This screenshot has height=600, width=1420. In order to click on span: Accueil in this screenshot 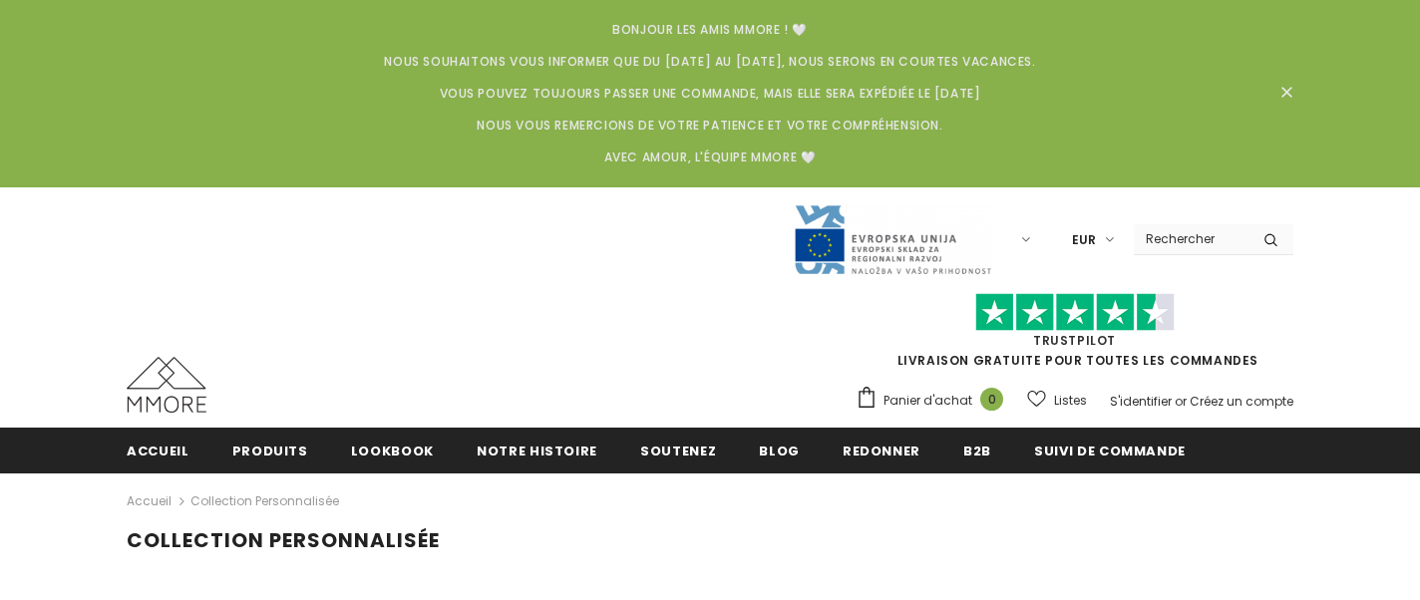, I will do `click(158, 451)`.